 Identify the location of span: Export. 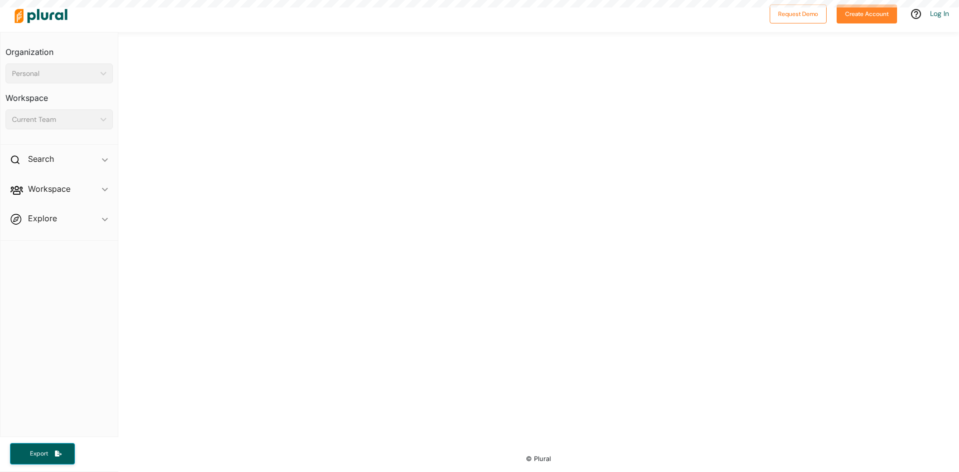
(39, 453).